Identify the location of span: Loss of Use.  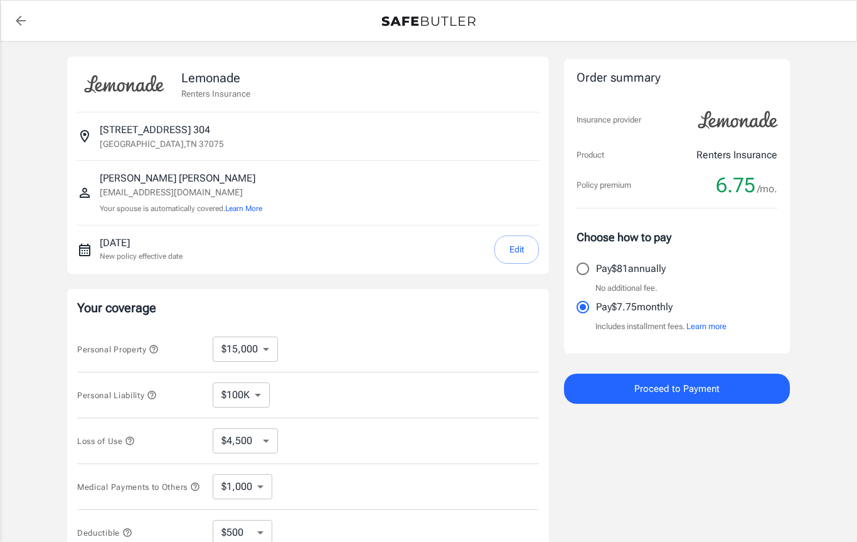
(106, 441).